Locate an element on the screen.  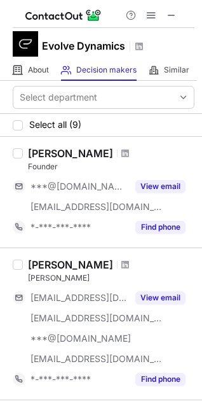
img: 60243be505b094711180b092b6f4f3dd is located at coordinates (25, 44).